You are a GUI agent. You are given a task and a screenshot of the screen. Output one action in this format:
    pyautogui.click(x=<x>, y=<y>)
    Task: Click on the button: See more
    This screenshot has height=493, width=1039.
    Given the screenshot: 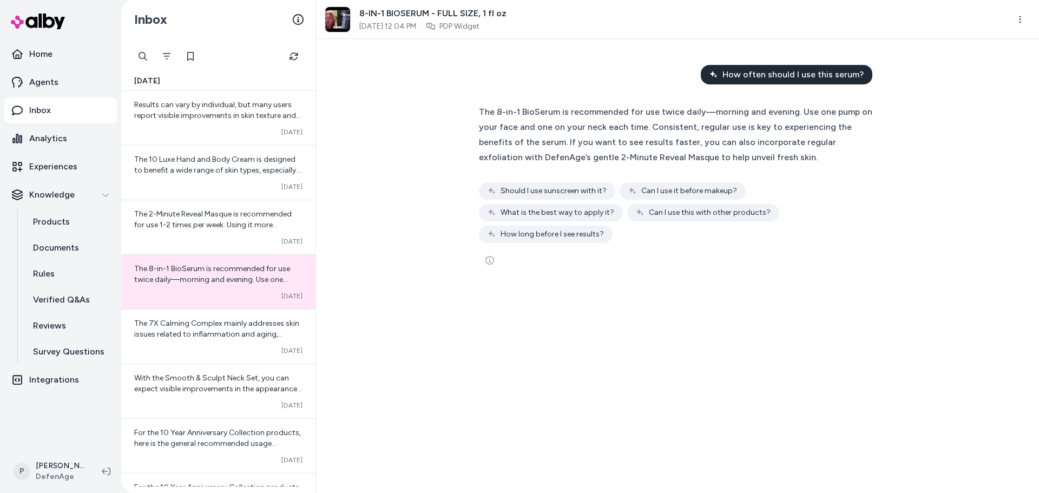 What is the action you would take?
    pyautogui.click(x=490, y=260)
    